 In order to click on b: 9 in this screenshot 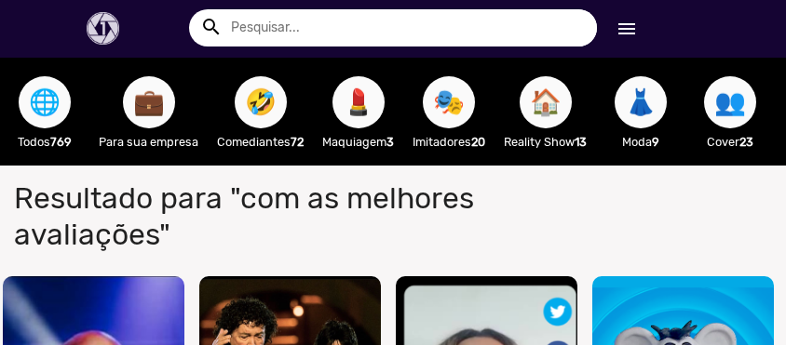, I will do `click(655, 141)`.